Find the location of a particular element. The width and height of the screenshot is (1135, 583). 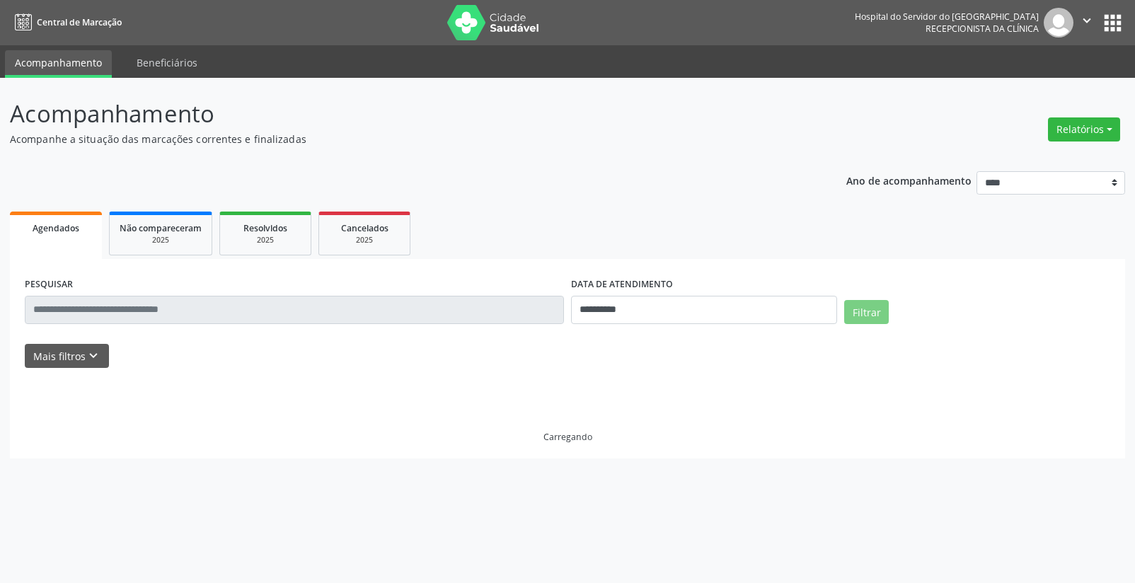

span: Cancelados is located at coordinates (364, 228).